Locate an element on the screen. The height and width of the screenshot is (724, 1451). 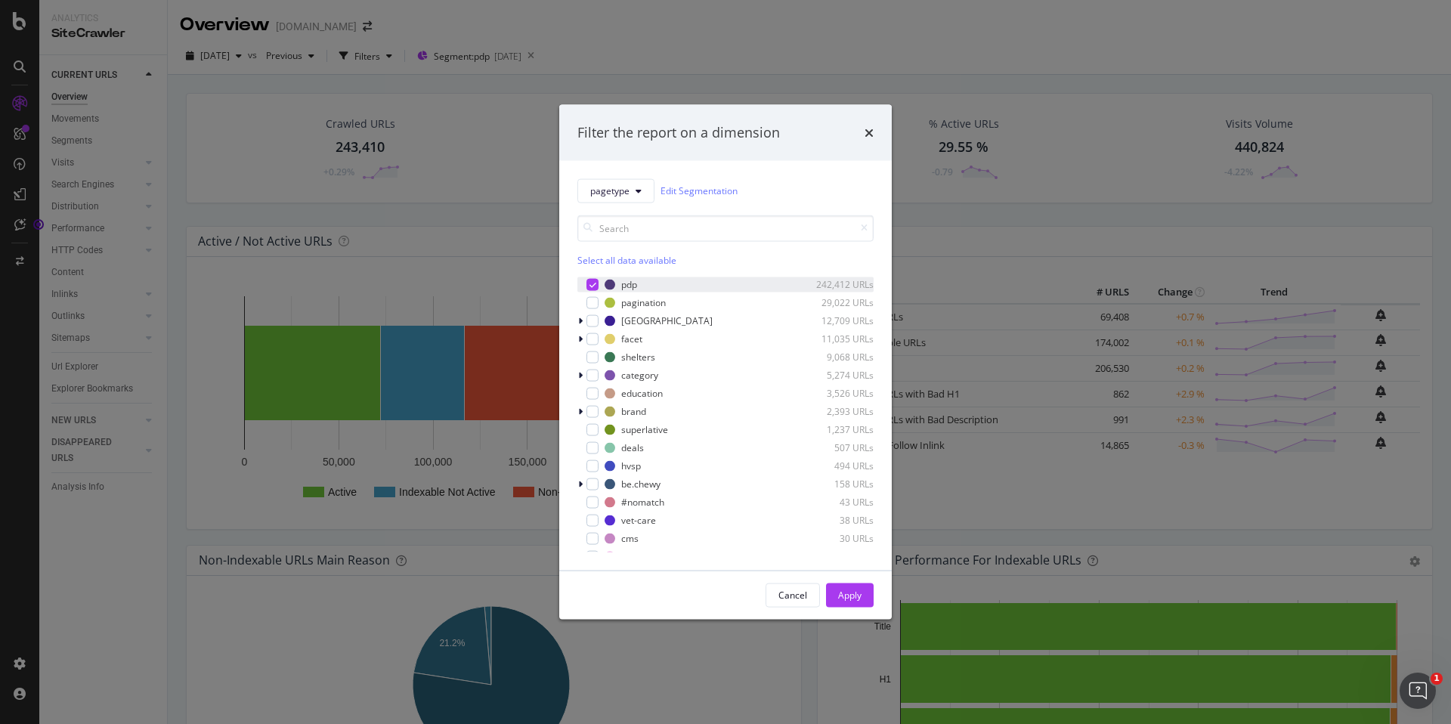
div: 242,412 URLs is located at coordinates (837, 284).